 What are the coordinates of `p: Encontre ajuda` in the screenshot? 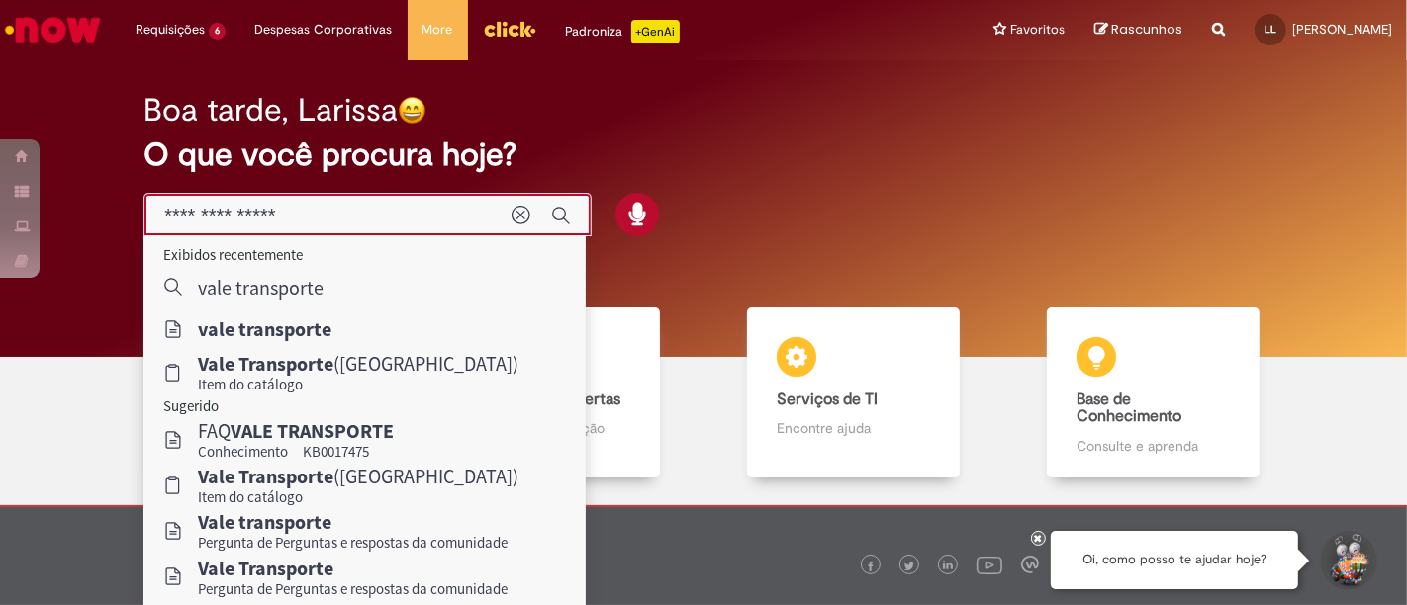 It's located at (853, 428).